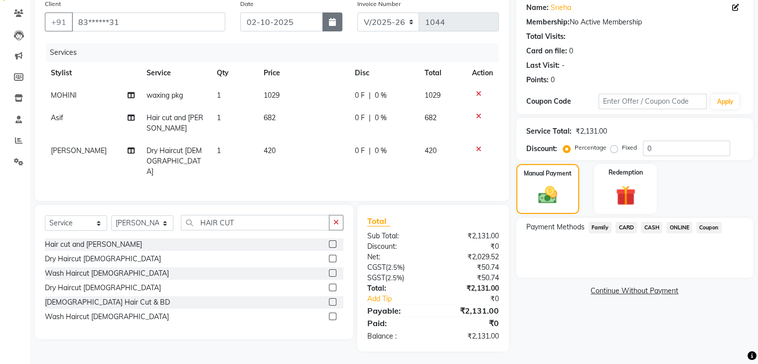 This screenshot has height=364, width=758. Describe the element at coordinates (634, 22) in the screenshot. I see `div: No Active Membership` at that location.